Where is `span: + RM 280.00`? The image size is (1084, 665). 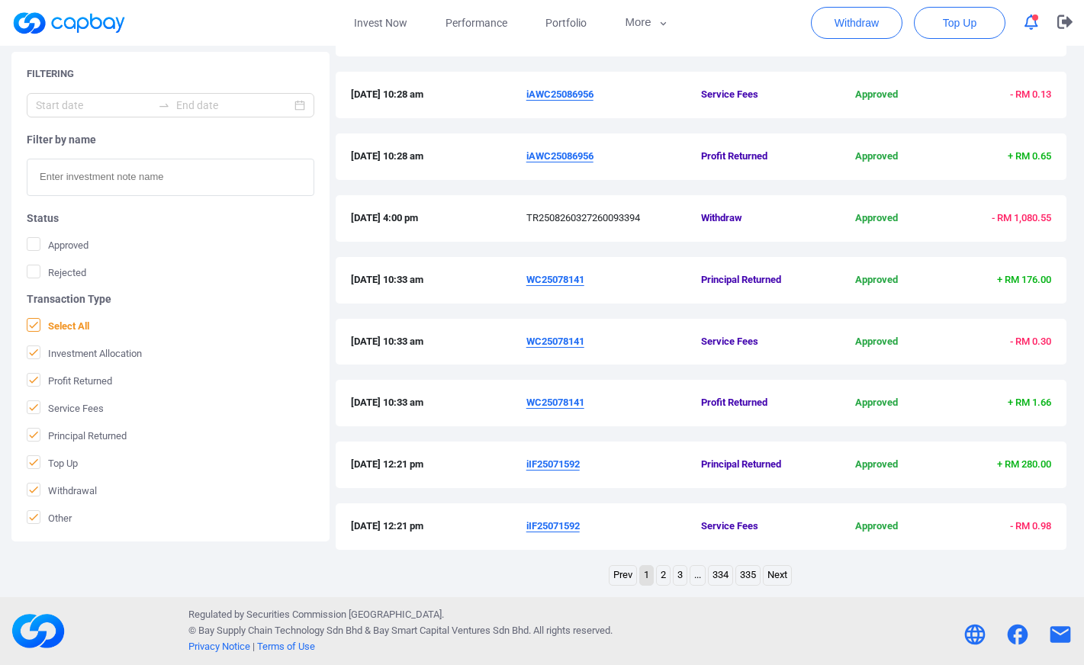 span: + RM 280.00 is located at coordinates (1023, 464).